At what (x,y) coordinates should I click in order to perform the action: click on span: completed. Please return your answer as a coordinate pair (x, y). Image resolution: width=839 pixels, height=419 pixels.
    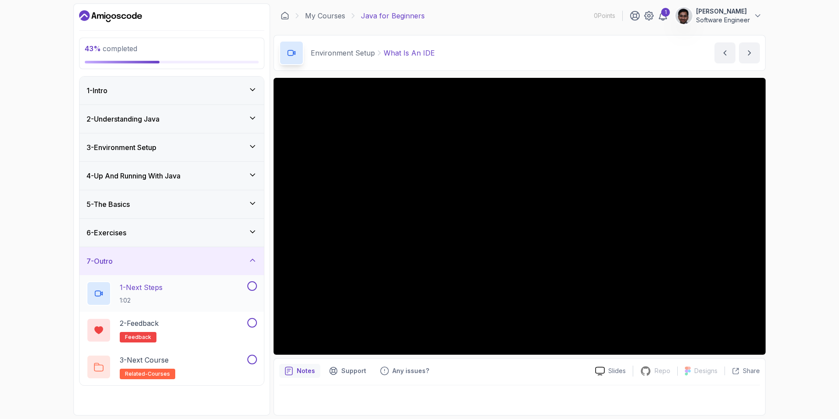
    Looking at the image, I should click on (111, 49).